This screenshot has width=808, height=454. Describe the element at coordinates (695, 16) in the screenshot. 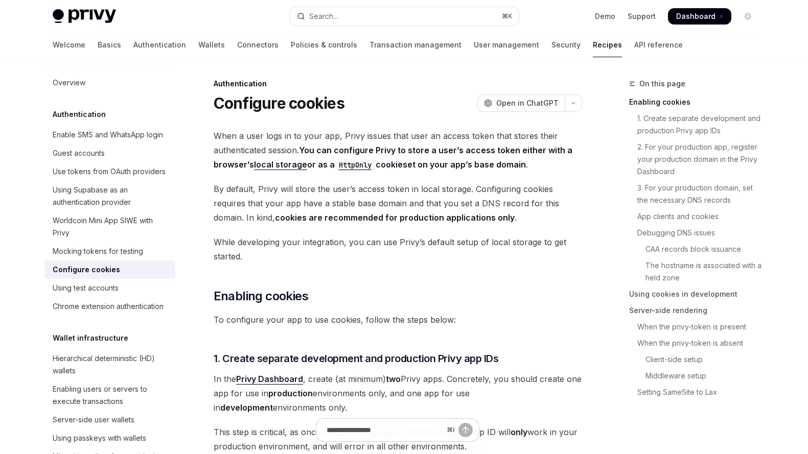

I see `span: Dashboard` at that location.